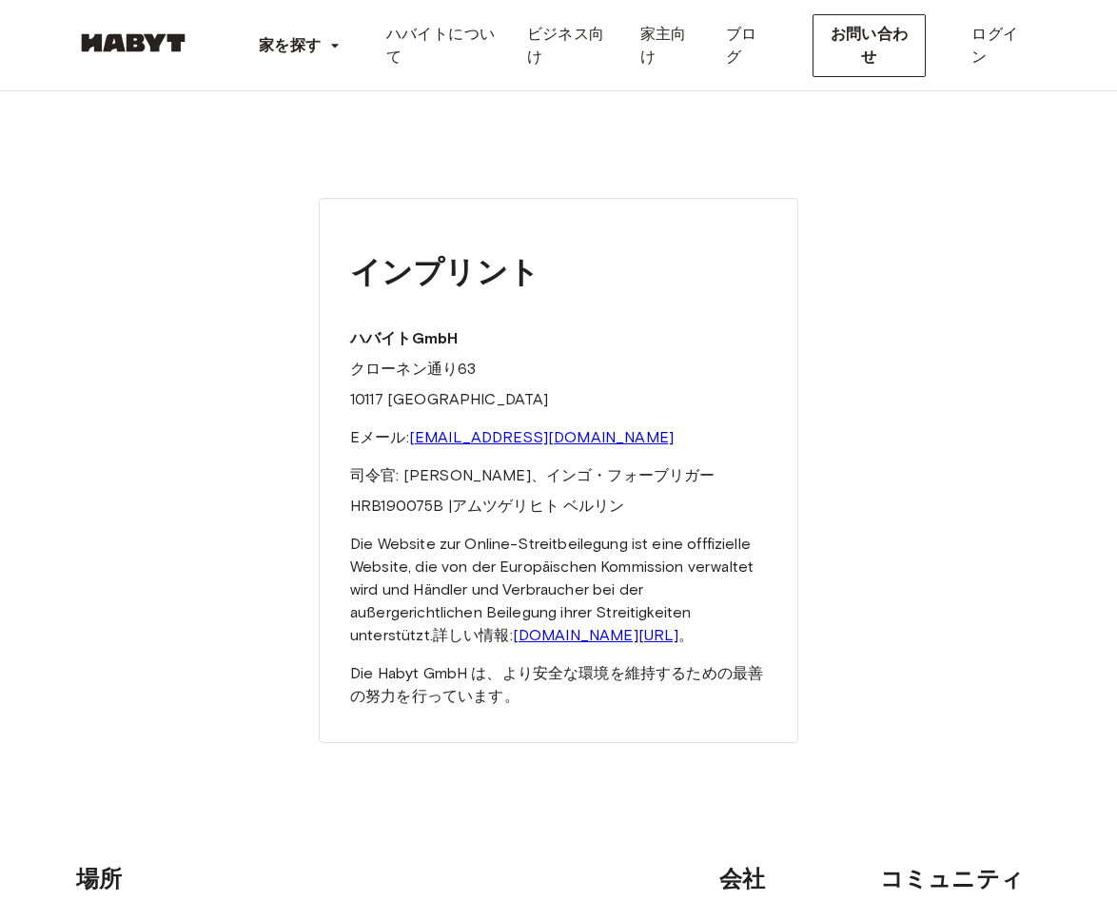  Describe the element at coordinates (557, 684) in the screenshot. I see `font: Die Habyt GmbH は、より安全な環境を維持するための最善の努力を行っています。` at that location.